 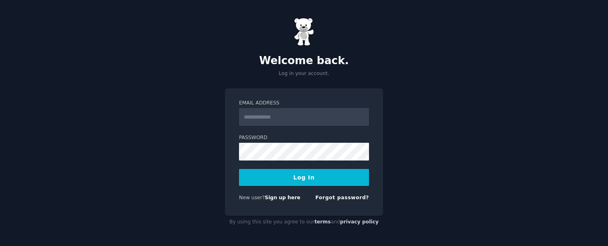 I want to click on label: Password, so click(x=304, y=138).